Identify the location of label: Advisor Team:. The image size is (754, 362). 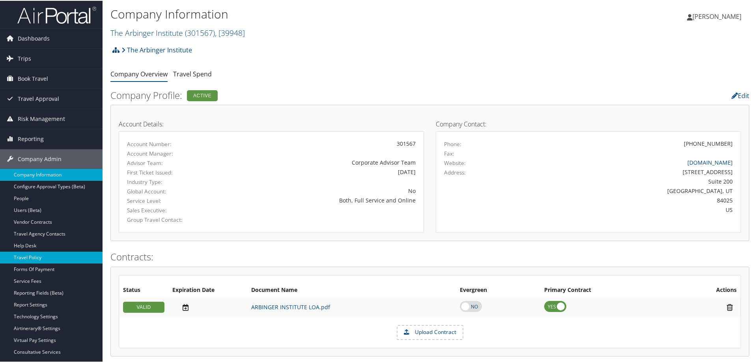
(171, 162).